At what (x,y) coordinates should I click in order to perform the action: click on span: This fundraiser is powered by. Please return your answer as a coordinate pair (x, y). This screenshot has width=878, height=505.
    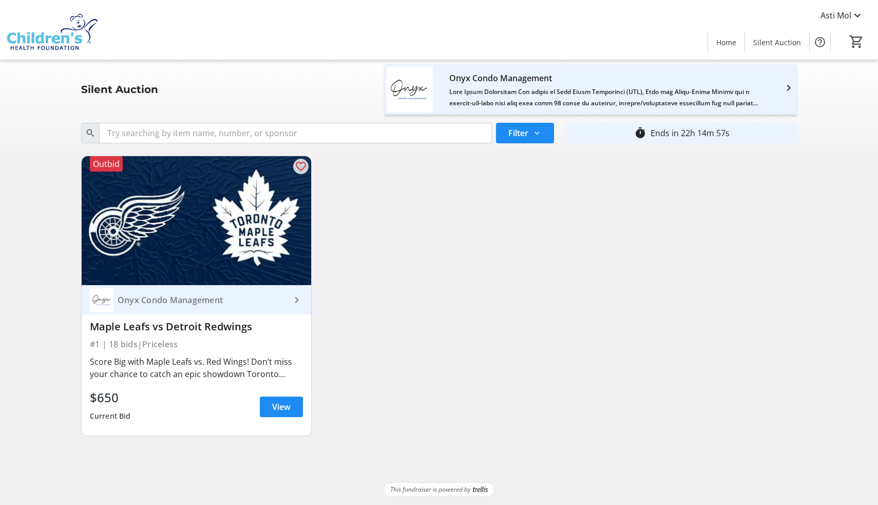
    Looking at the image, I should click on (430, 489).